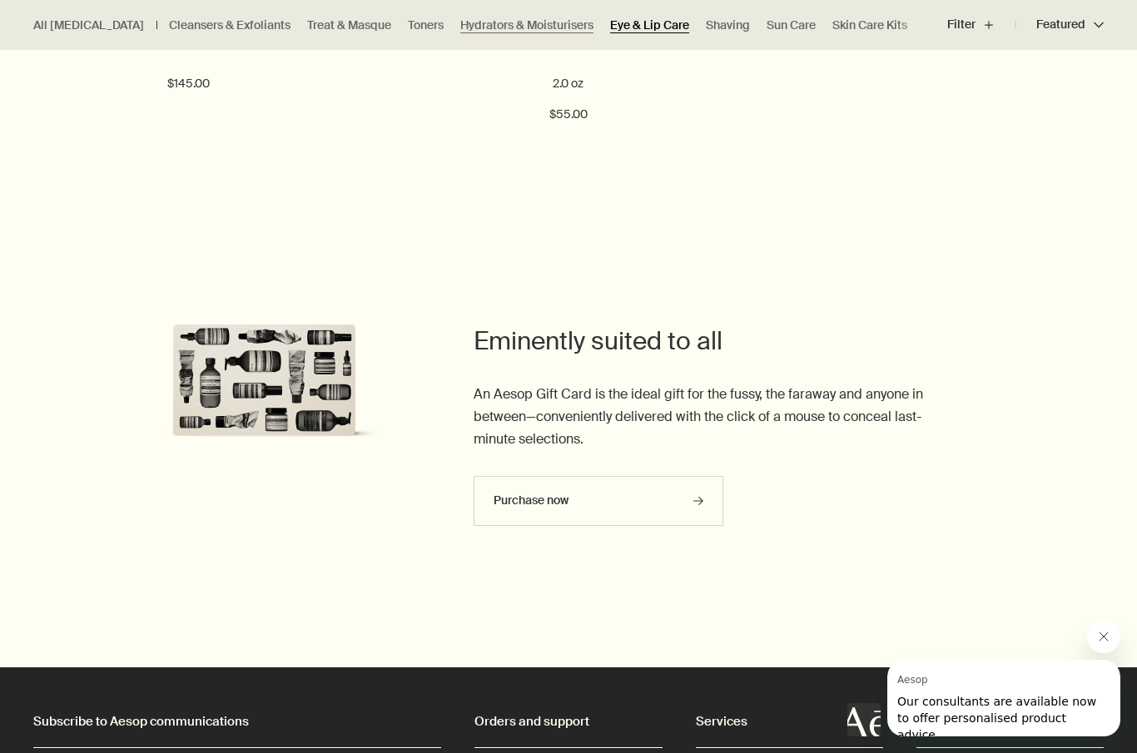  What do you see at coordinates (710, 417) in the screenshot?
I see `p: An Aesop Gift Card is the ideal gift for the fussy, the faraway and anyone in between—convenientl...` at bounding box center [710, 417].